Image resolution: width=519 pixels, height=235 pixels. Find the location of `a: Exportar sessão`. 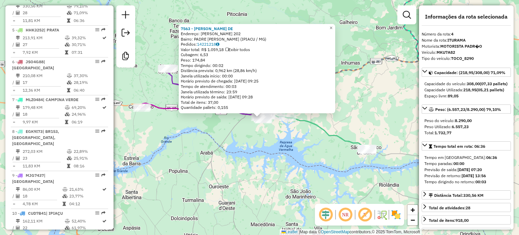

a: Exportar sessão is located at coordinates (126, 33).